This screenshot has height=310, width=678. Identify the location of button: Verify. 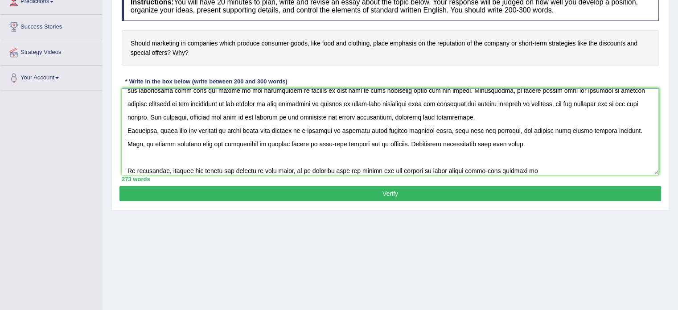
(390, 193).